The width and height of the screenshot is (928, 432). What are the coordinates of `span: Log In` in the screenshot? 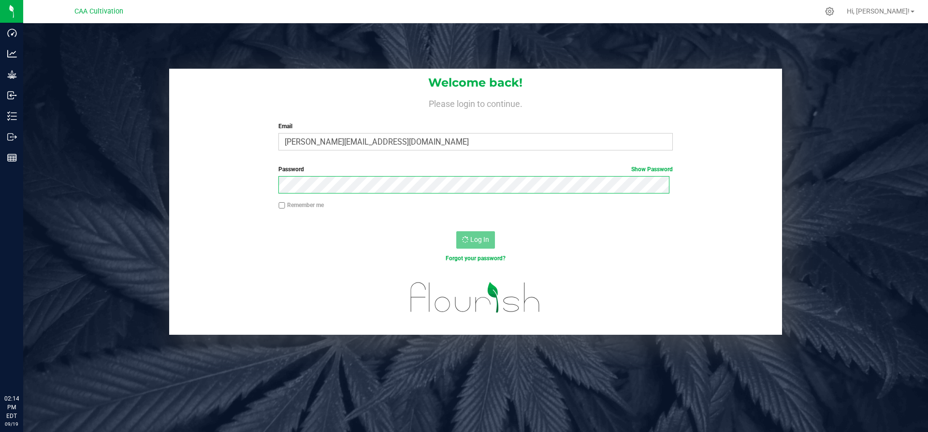 It's located at (479, 239).